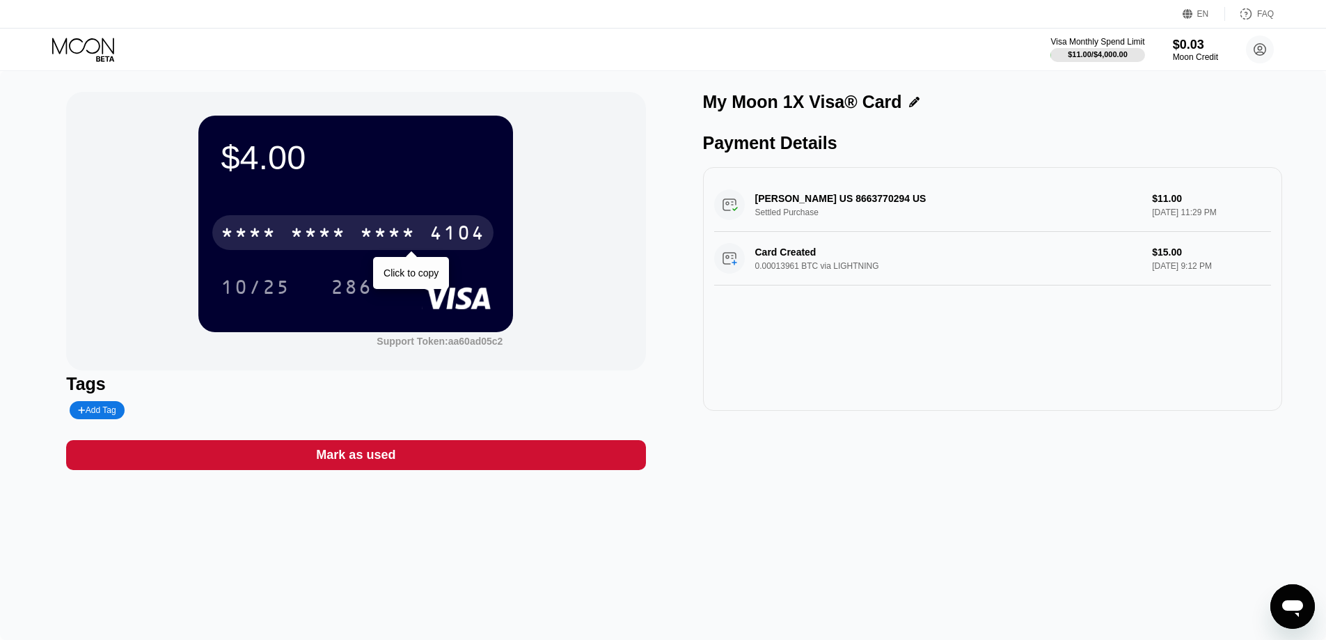  Describe the element at coordinates (1195, 57) in the screenshot. I see `div: Moon Credit` at that location.